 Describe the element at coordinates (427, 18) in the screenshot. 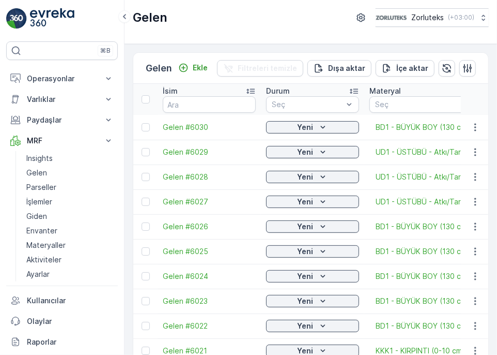

I see `p: Zorluteks` at that location.